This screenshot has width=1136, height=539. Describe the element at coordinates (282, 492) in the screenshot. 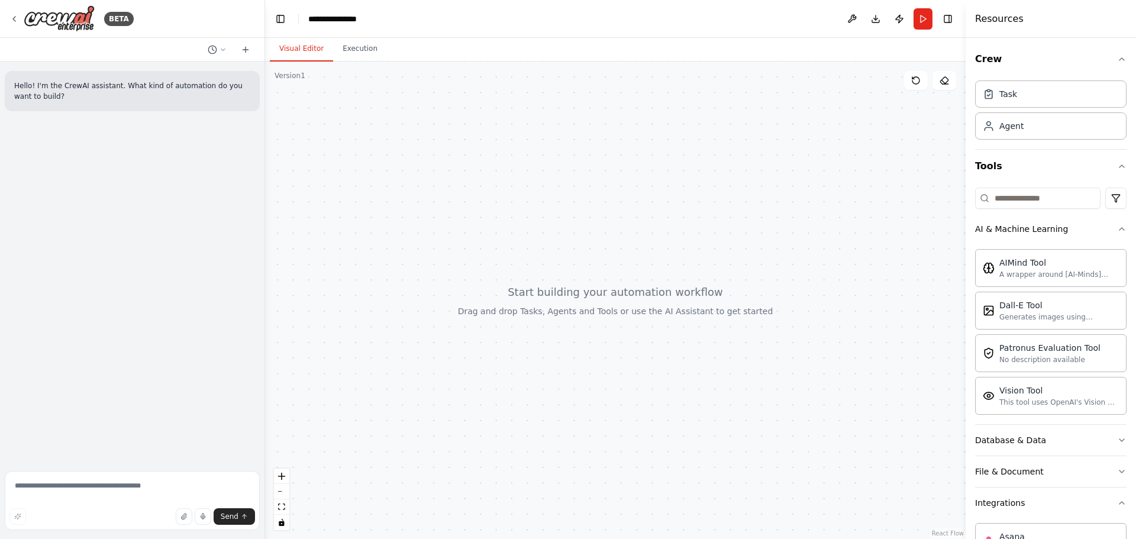

I see `button: zoom out` at that location.